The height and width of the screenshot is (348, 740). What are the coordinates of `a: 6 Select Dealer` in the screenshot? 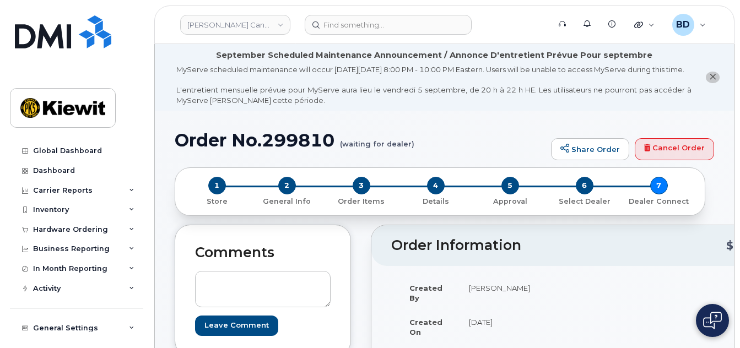 It's located at (584, 200).